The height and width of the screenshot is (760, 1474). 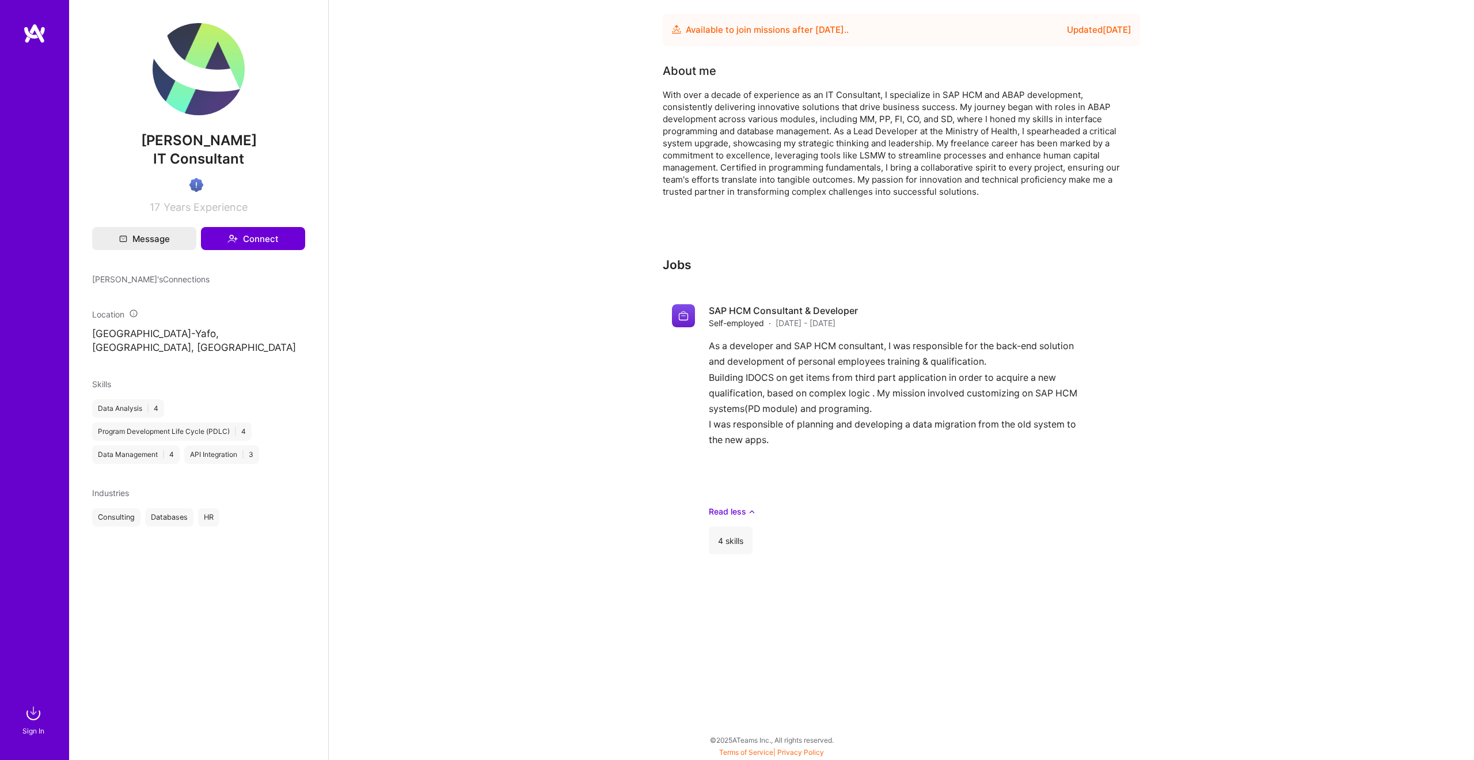 What do you see at coordinates (35, 33) in the screenshot?
I see `img: logo` at bounding box center [35, 33].